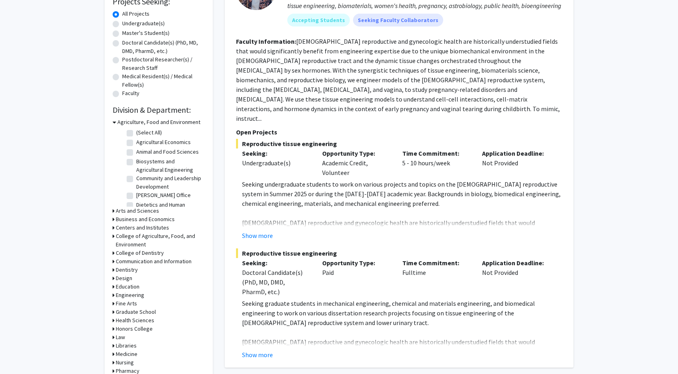  What do you see at coordinates (437, 163) in the screenshot?
I see `div: 5 - 10 hours/week` at bounding box center [437, 163].